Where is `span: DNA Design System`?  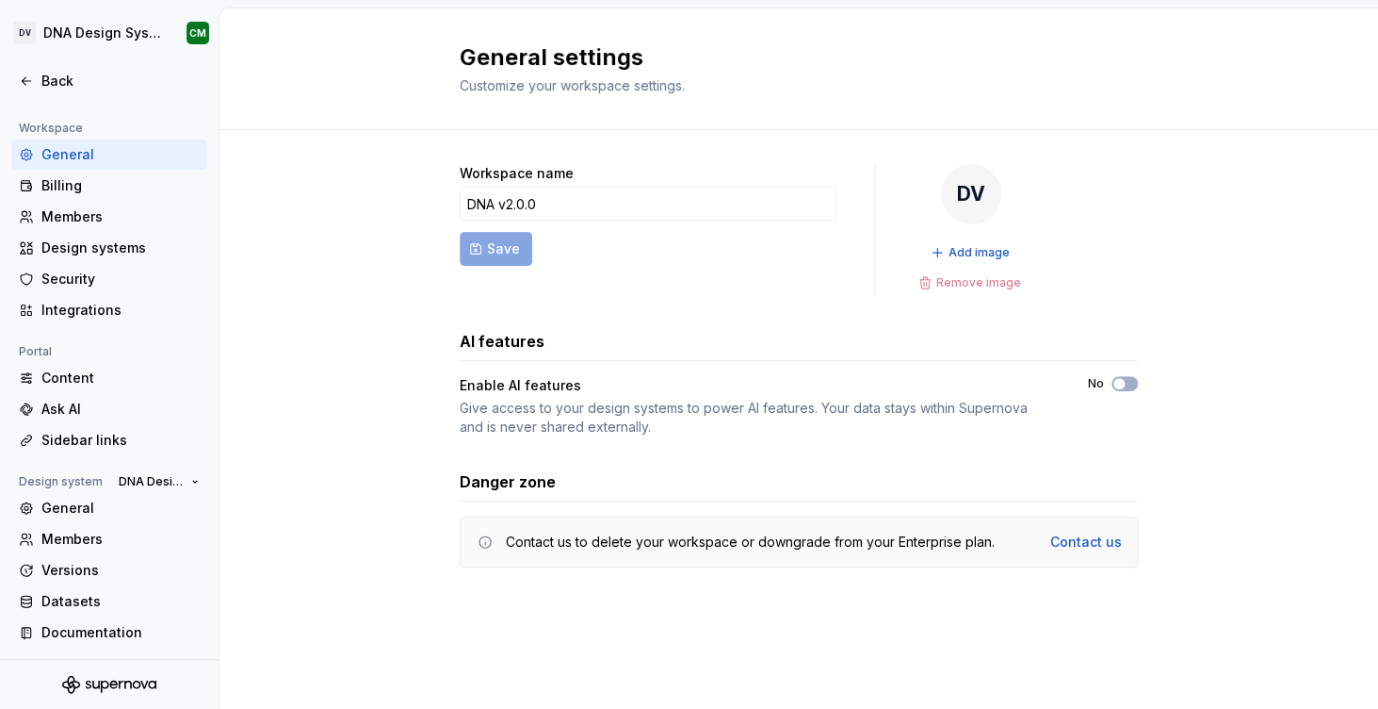 span: DNA Design System is located at coordinates (151, 481).